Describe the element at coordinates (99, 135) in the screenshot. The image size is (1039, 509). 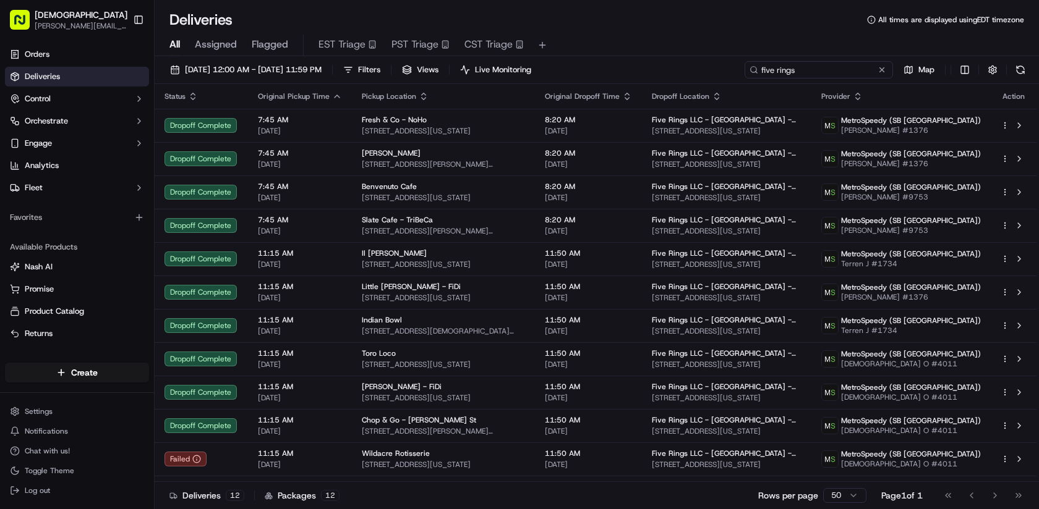
I see `div: We're available if you need us!` at that location.